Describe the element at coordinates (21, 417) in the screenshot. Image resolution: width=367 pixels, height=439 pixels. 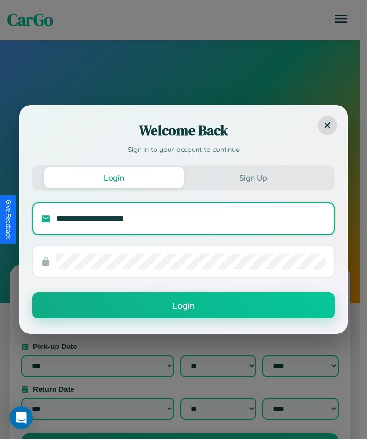
I see `div: Open Intercom Messenger` at that location.